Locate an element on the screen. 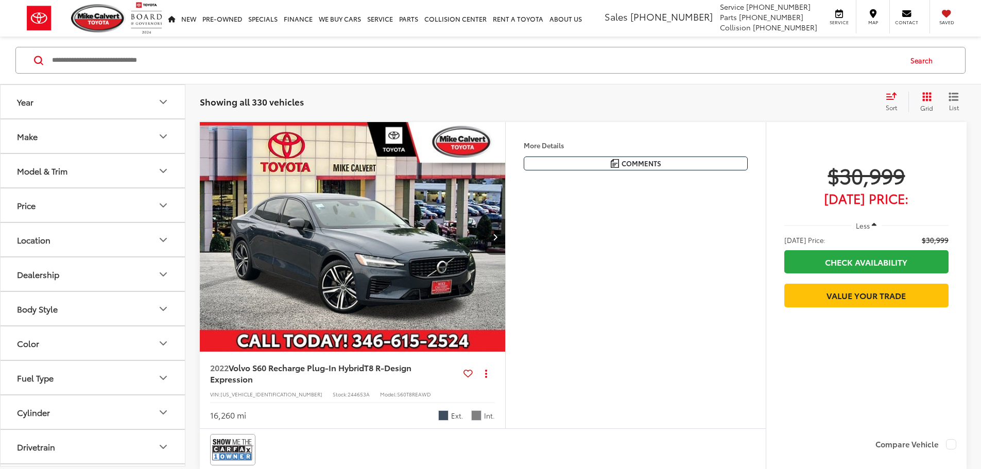  button: MakeMake is located at coordinates (93, 136).